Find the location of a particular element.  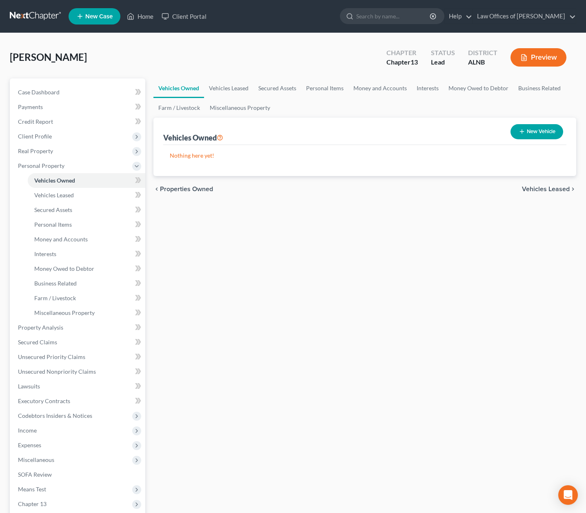

span: Property Analysis is located at coordinates (40, 327).